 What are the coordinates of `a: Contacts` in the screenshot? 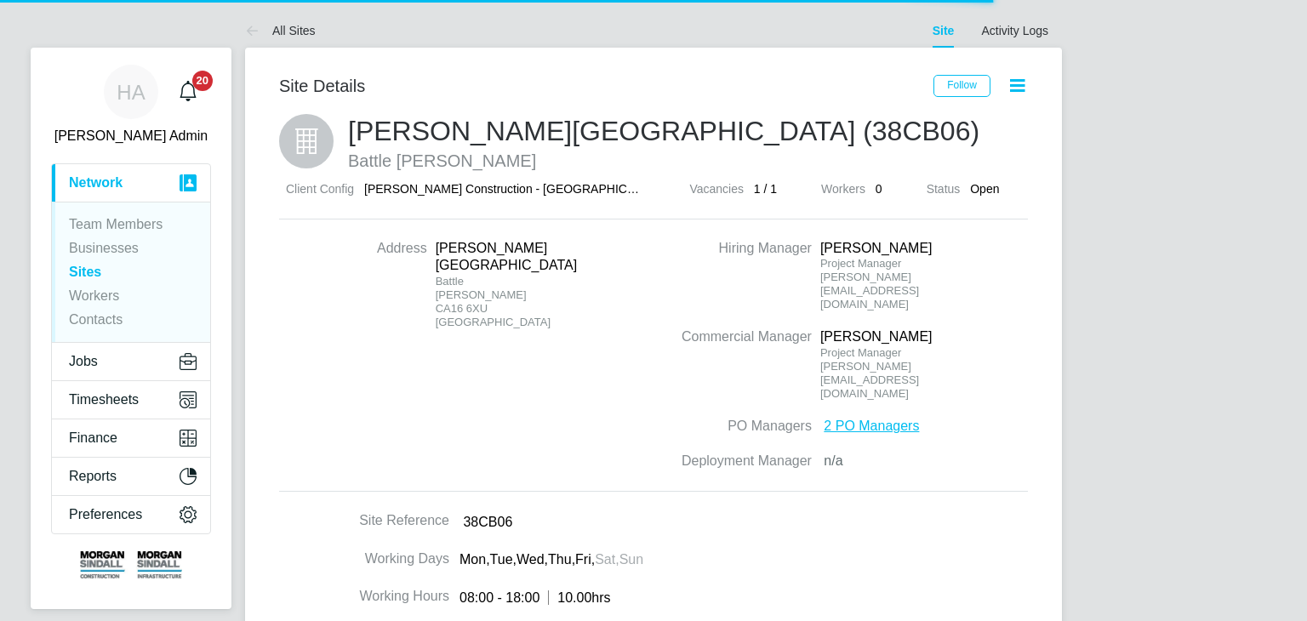 It's located at (95, 319).